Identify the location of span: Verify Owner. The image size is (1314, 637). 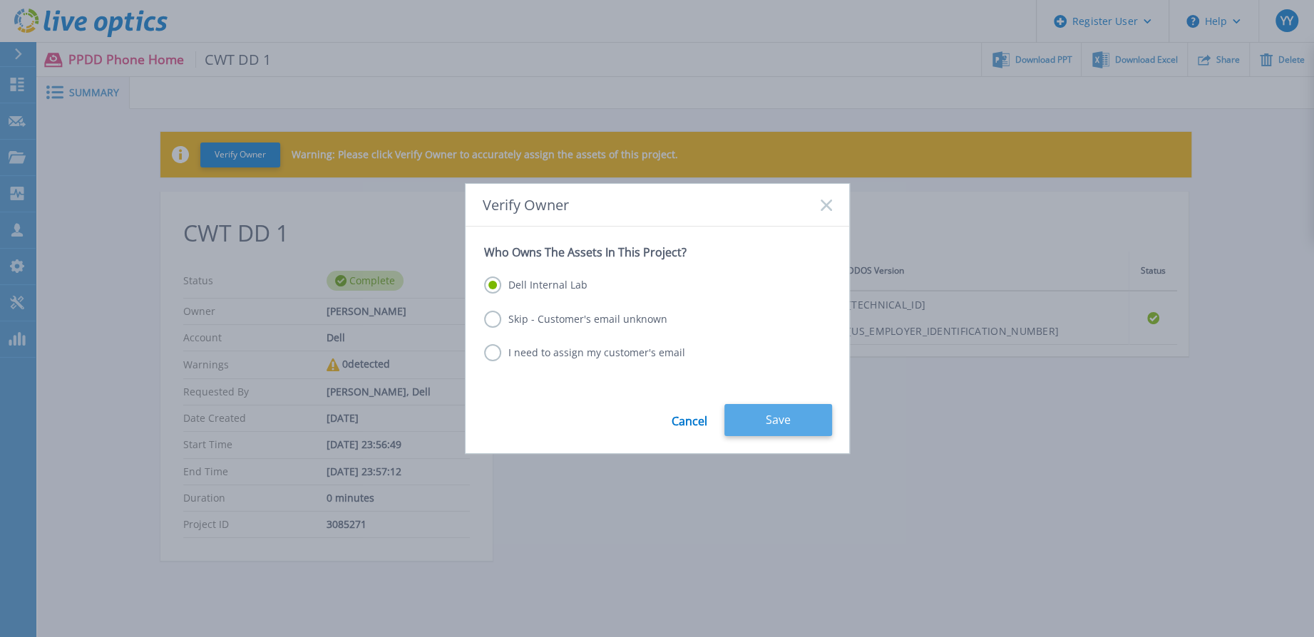
(525, 205).